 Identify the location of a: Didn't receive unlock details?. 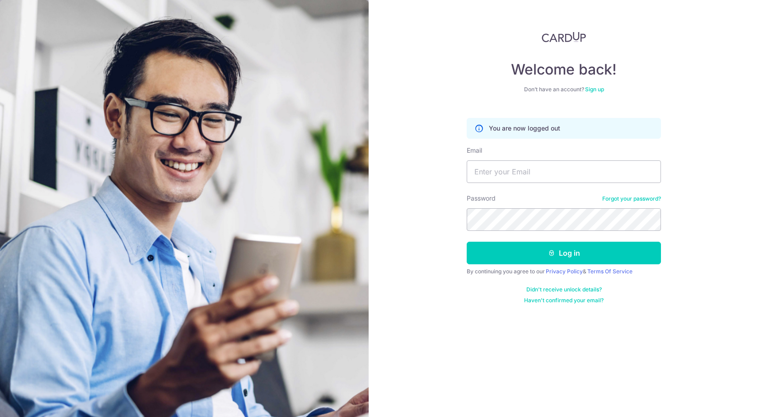
(564, 289).